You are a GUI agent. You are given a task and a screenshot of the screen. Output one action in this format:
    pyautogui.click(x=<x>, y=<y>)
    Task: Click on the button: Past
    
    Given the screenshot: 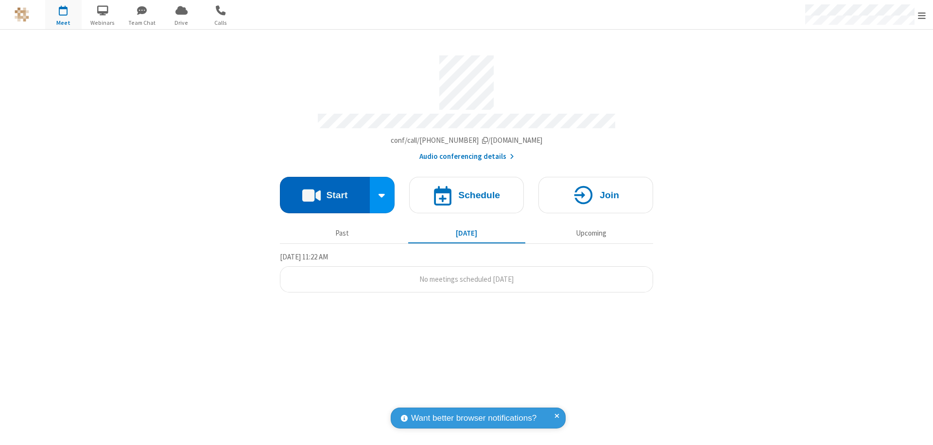 What is the action you would take?
    pyautogui.click(x=342, y=233)
    